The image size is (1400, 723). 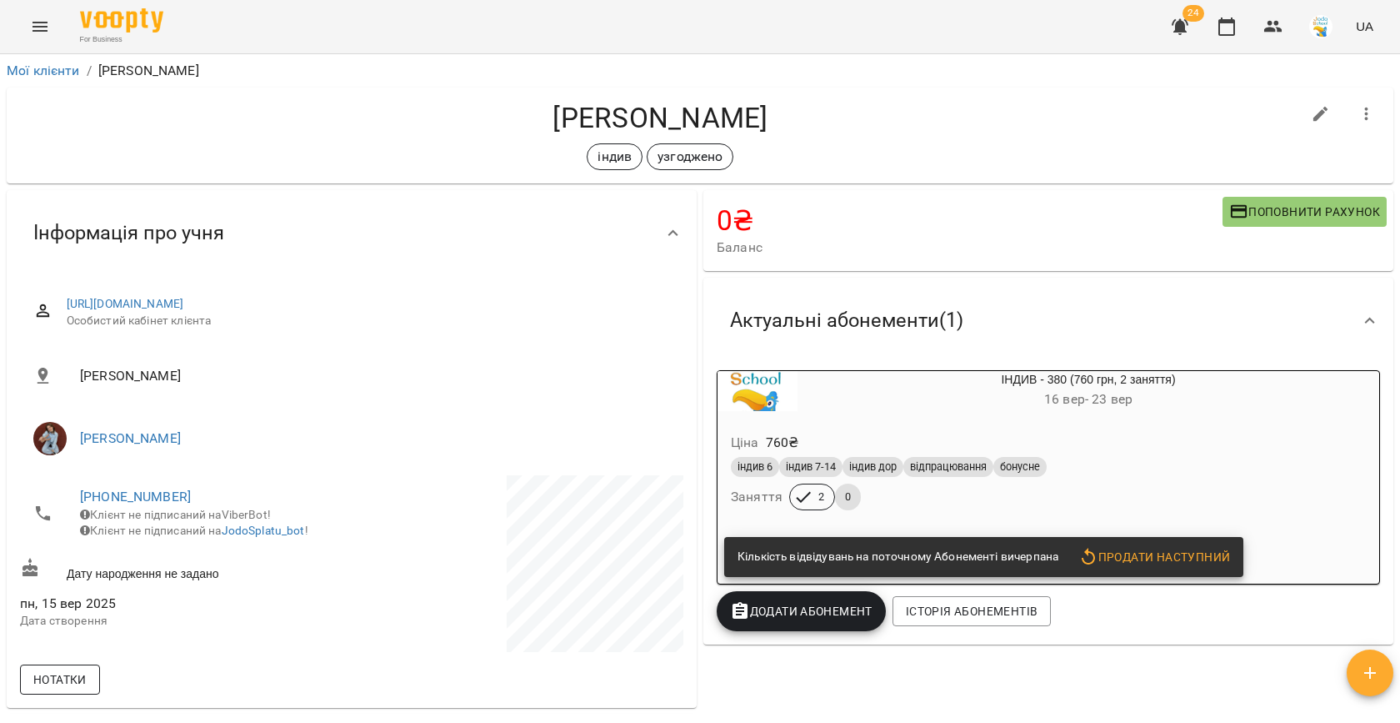 I want to click on div: Дату народження не задано, so click(x=184, y=569).